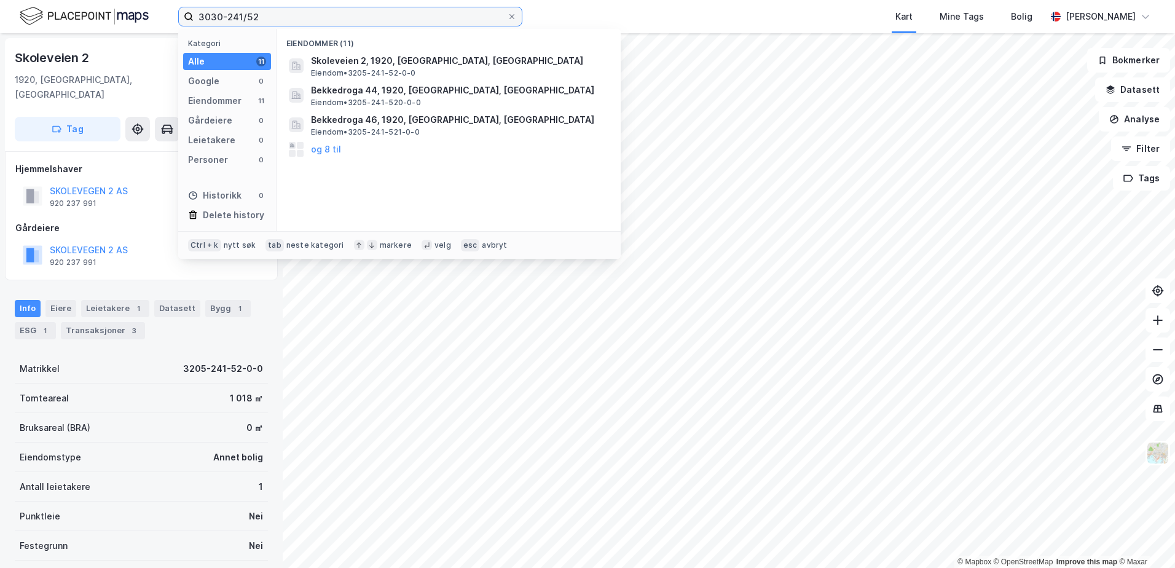  Describe the element at coordinates (233, 215) in the screenshot. I see `div: Delete history` at that location.